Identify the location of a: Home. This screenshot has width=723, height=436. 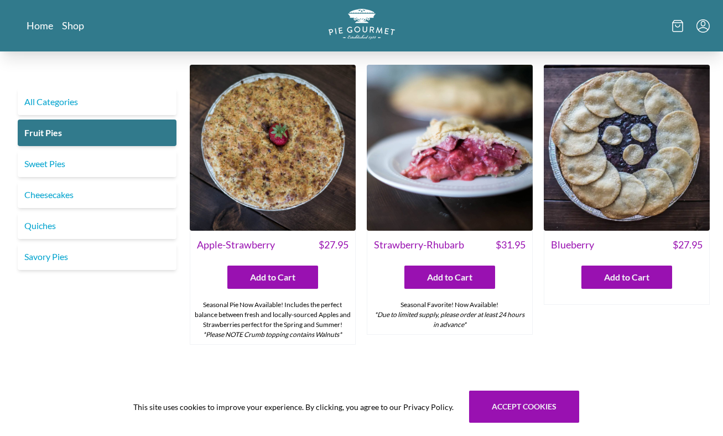
(40, 25).